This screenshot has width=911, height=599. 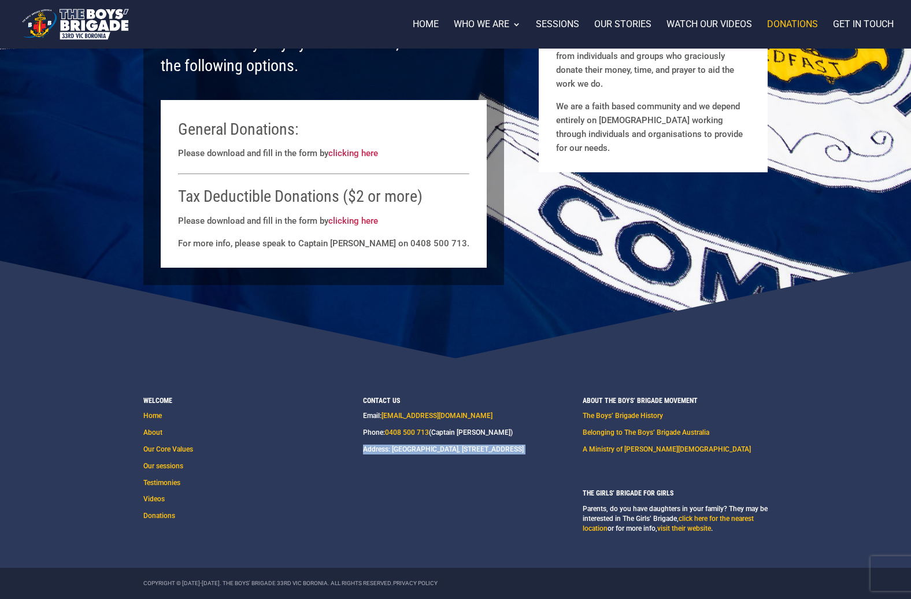 What do you see at coordinates (557, 34) in the screenshot?
I see `a: Sessions` at bounding box center [557, 34].